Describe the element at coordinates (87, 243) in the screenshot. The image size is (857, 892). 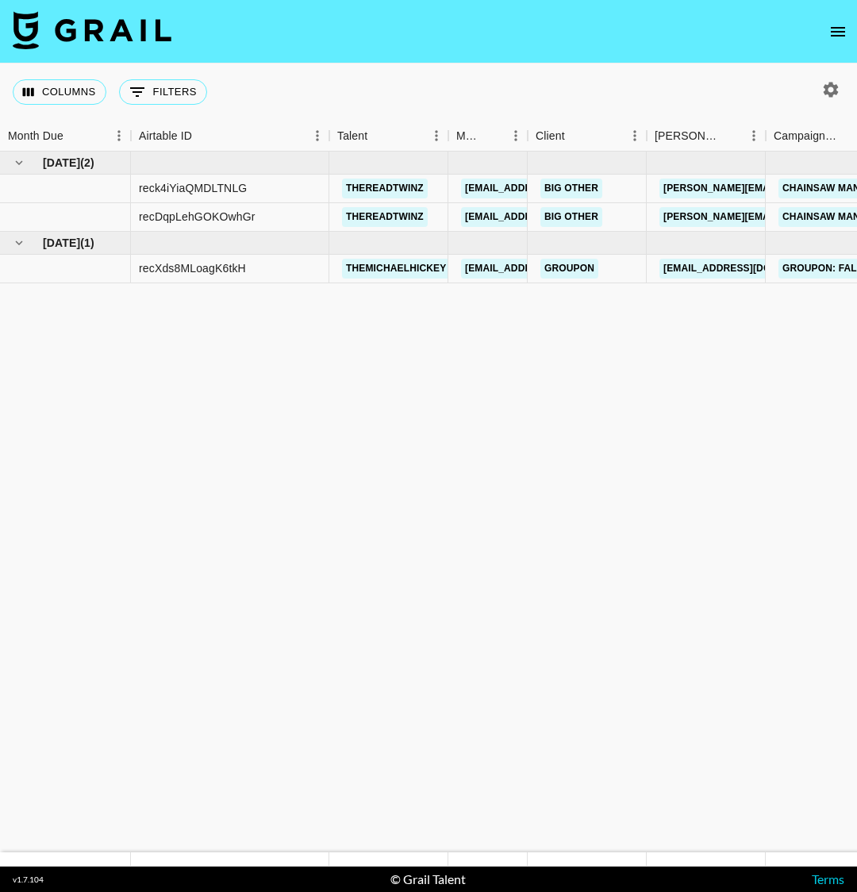
I see `span: ( 1 )` at that location.